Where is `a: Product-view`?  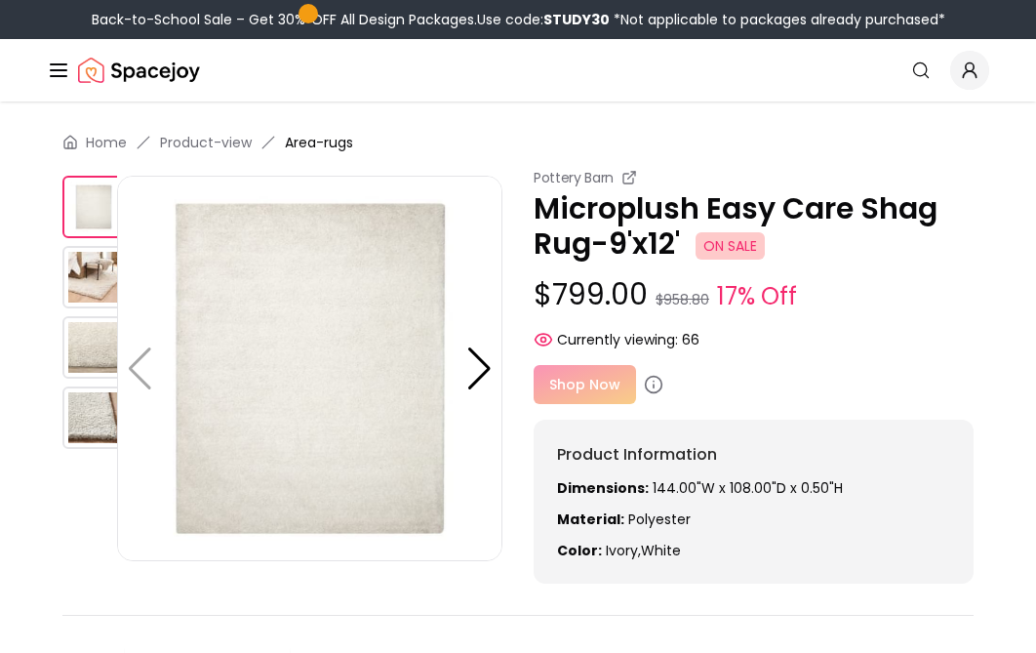
a: Product-view is located at coordinates (206, 142).